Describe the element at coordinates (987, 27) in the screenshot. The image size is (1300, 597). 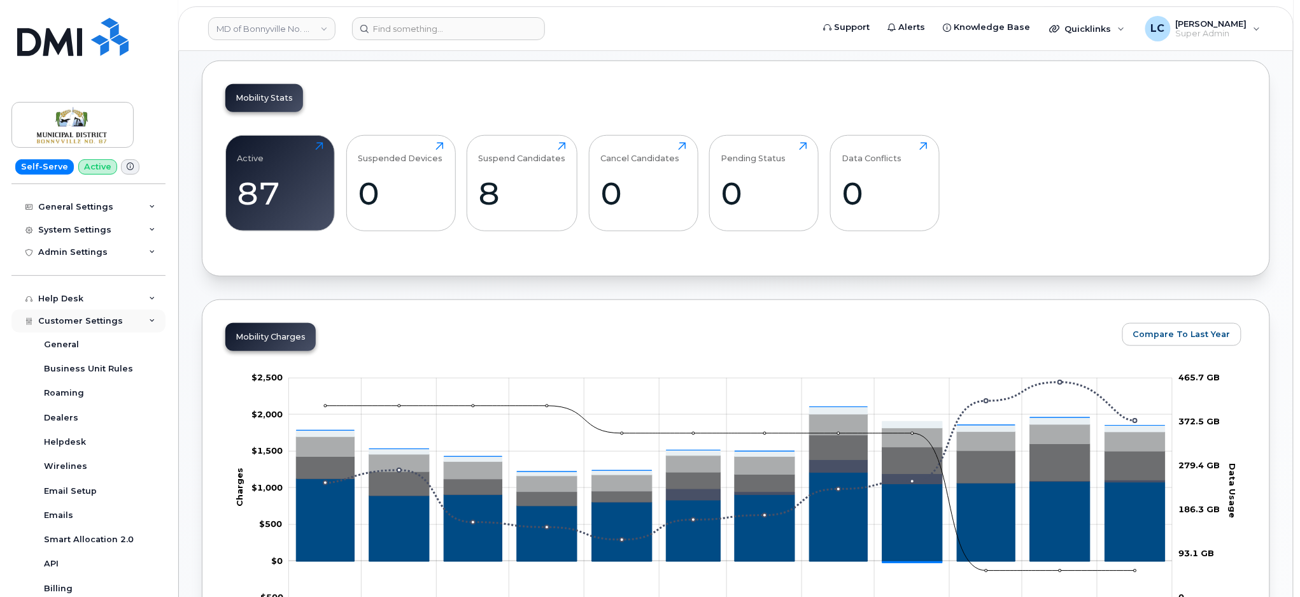
I see `a: Knowledge Base` at that location.